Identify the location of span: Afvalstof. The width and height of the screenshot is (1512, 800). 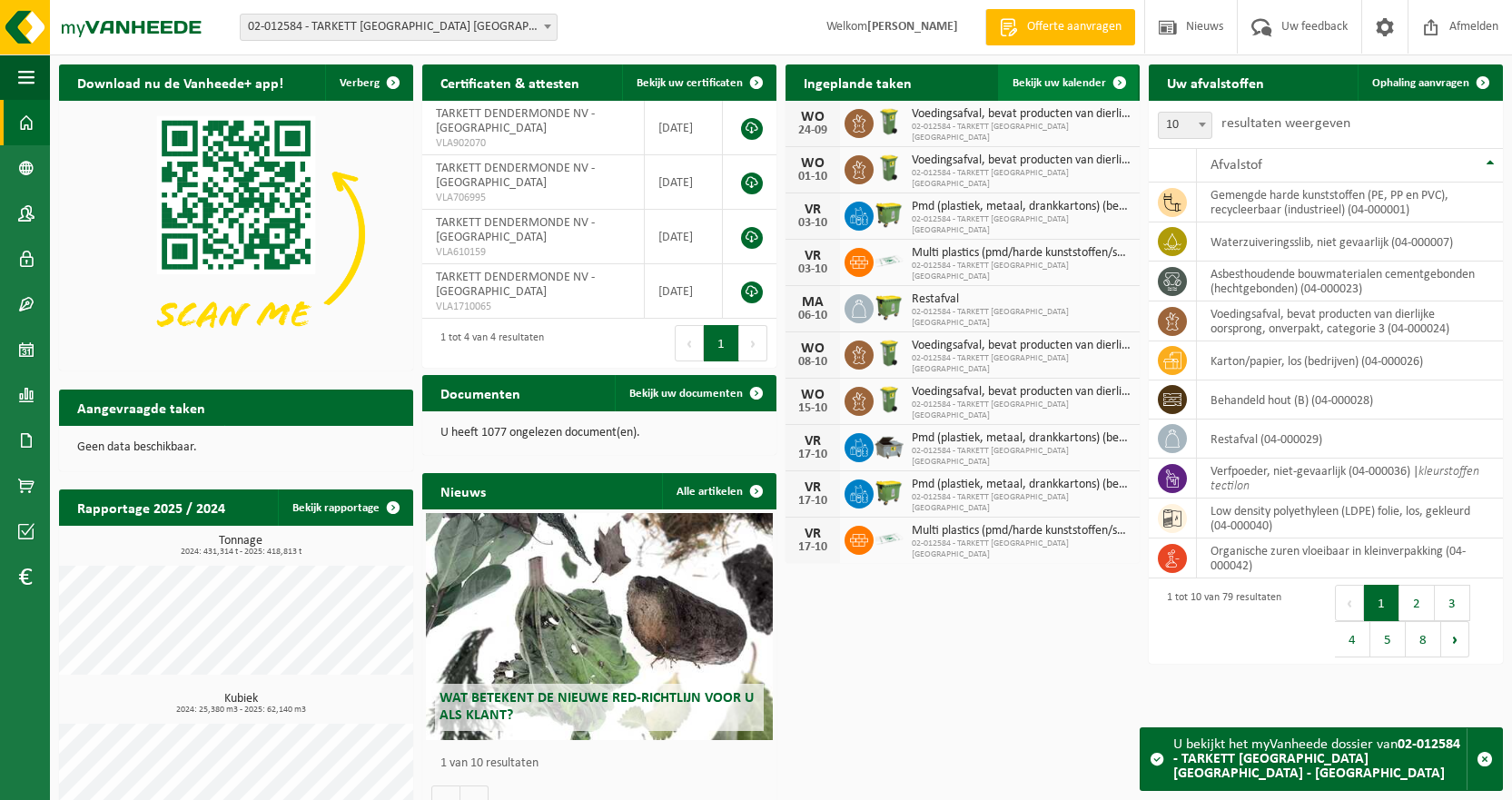
(1236, 165).